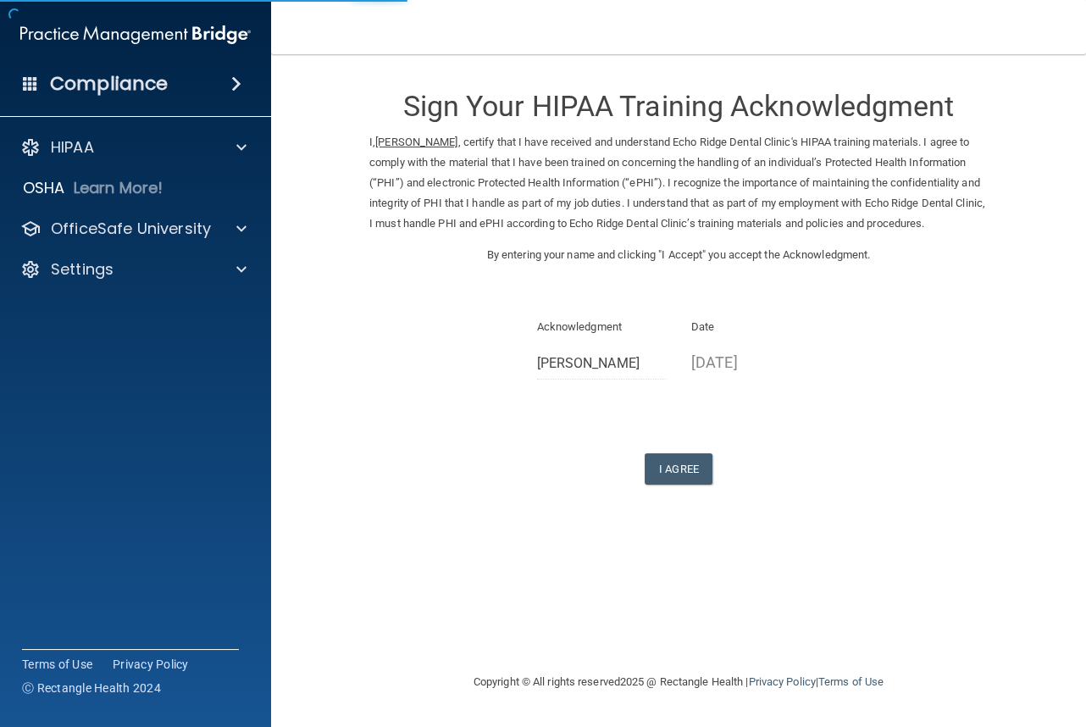 This screenshot has height=727, width=1086. Describe the element at coordinates (679, 255) in the screenshot. I see `p: By entering your name and clicking "I Accept" you accept the Acknowledgment.` at that location.